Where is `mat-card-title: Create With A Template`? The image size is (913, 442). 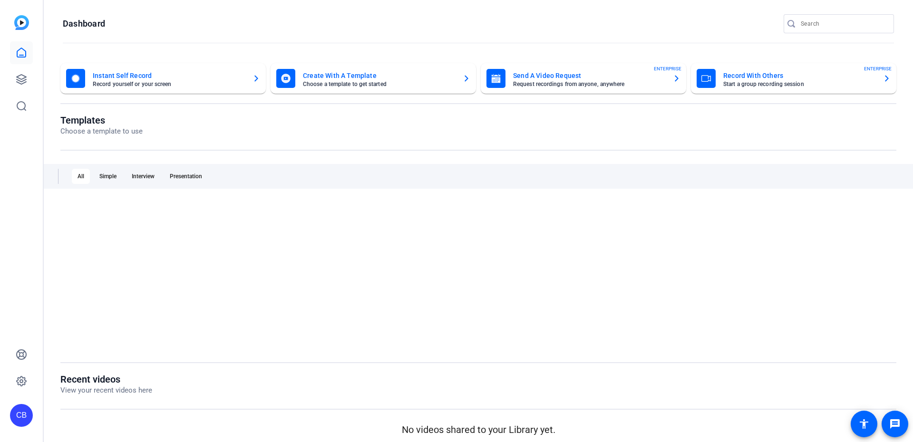
mat-card-title: Create With A Template is located at coordinates (379, 76).